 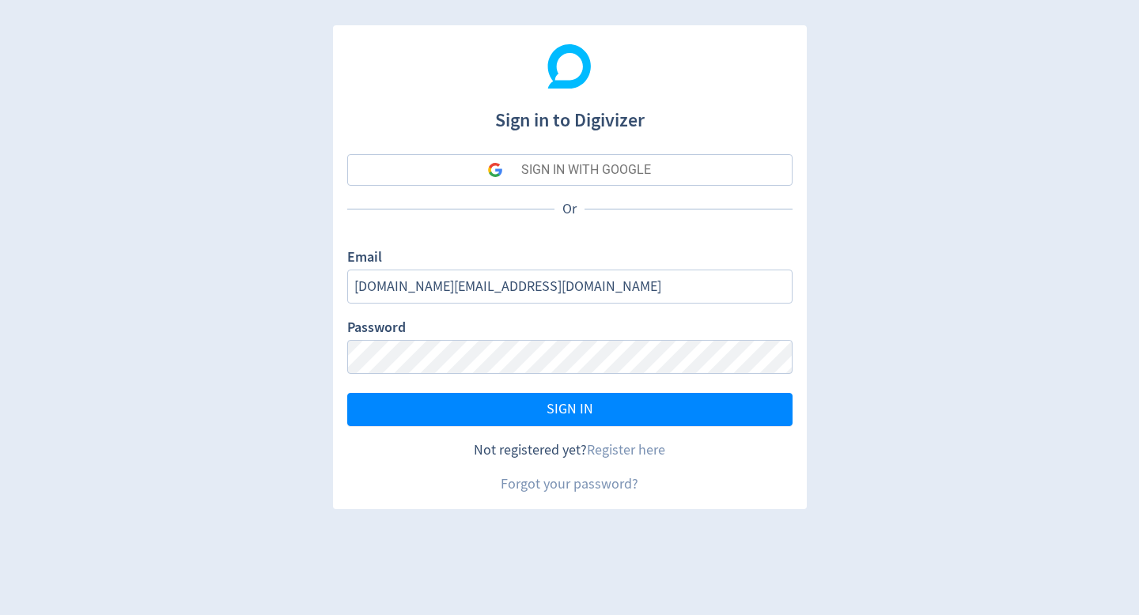 I want to click on button: SIGN IN WITH GOOGLE, so click(x=569, y=170).